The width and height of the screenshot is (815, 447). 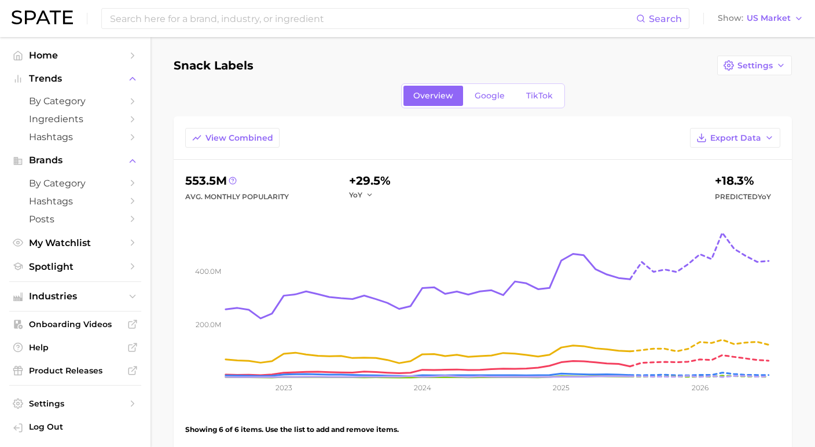 I want to click on a: Overview, so click(x=433, y=95).